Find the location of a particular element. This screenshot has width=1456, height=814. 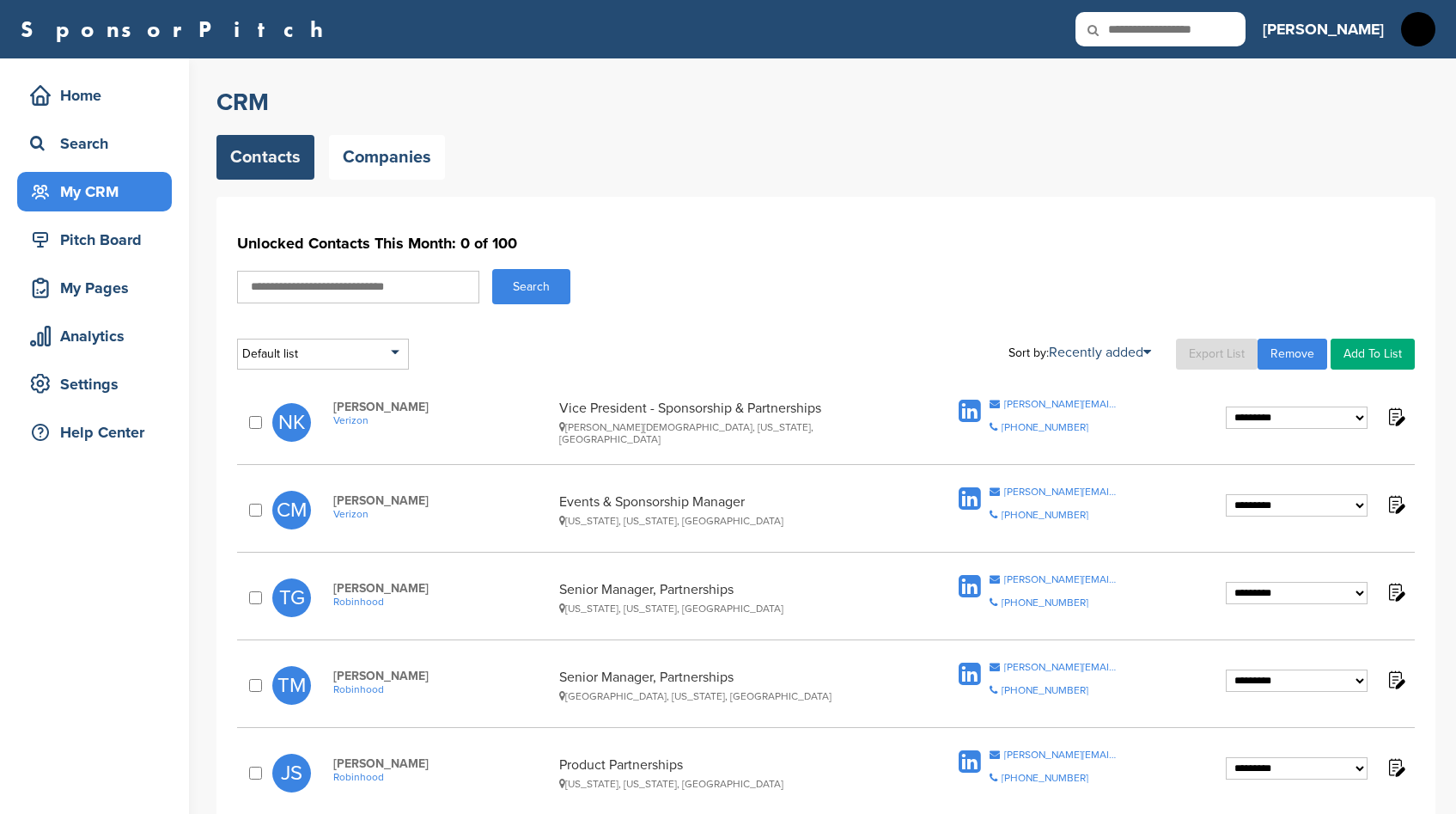

a: My Pages is located at coordinates (95, 287).